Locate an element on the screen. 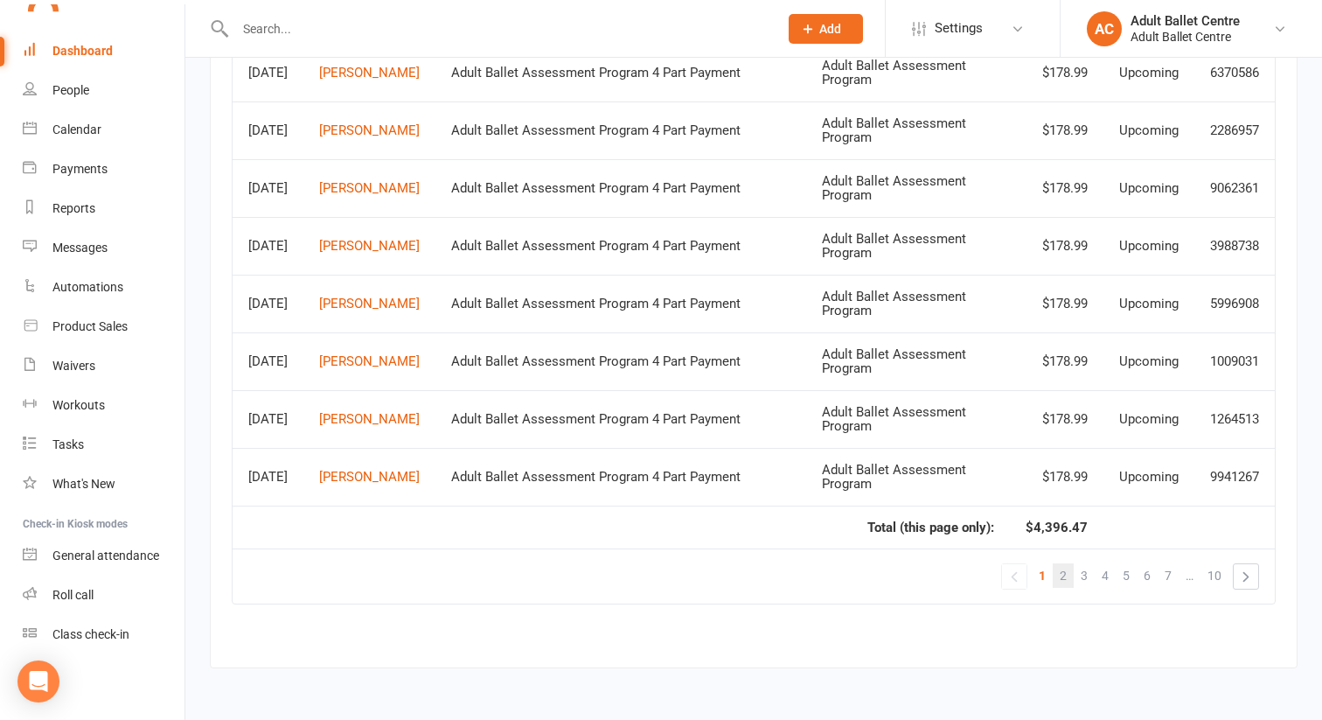  a: Tasks is located at coordinates (103, 444).